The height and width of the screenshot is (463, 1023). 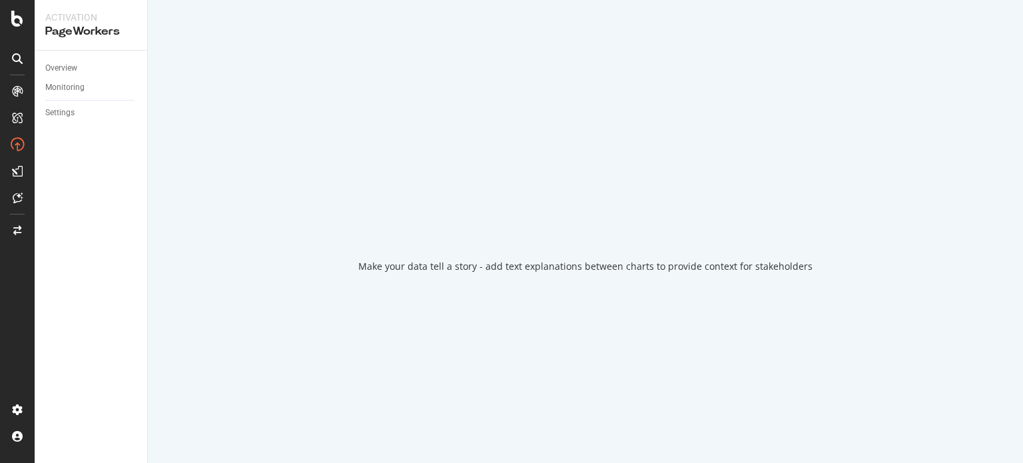 What do you see at coordinates (91, 113) in the screenshot?
I see `a: Settings` at bounding box center [91, 113].